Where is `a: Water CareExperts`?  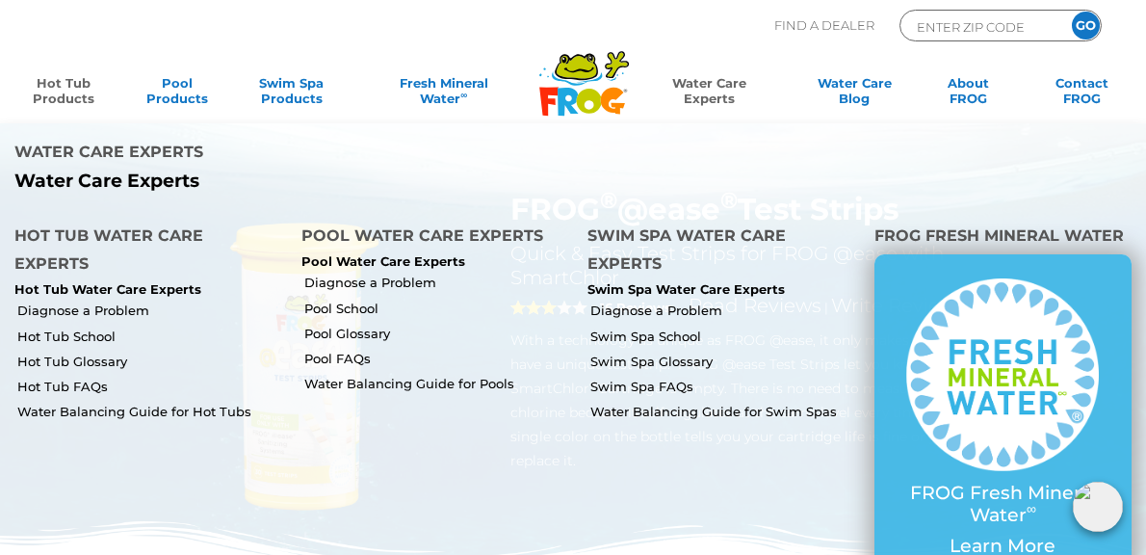
a: Water CareExperts is located at coordinates (709, 94).